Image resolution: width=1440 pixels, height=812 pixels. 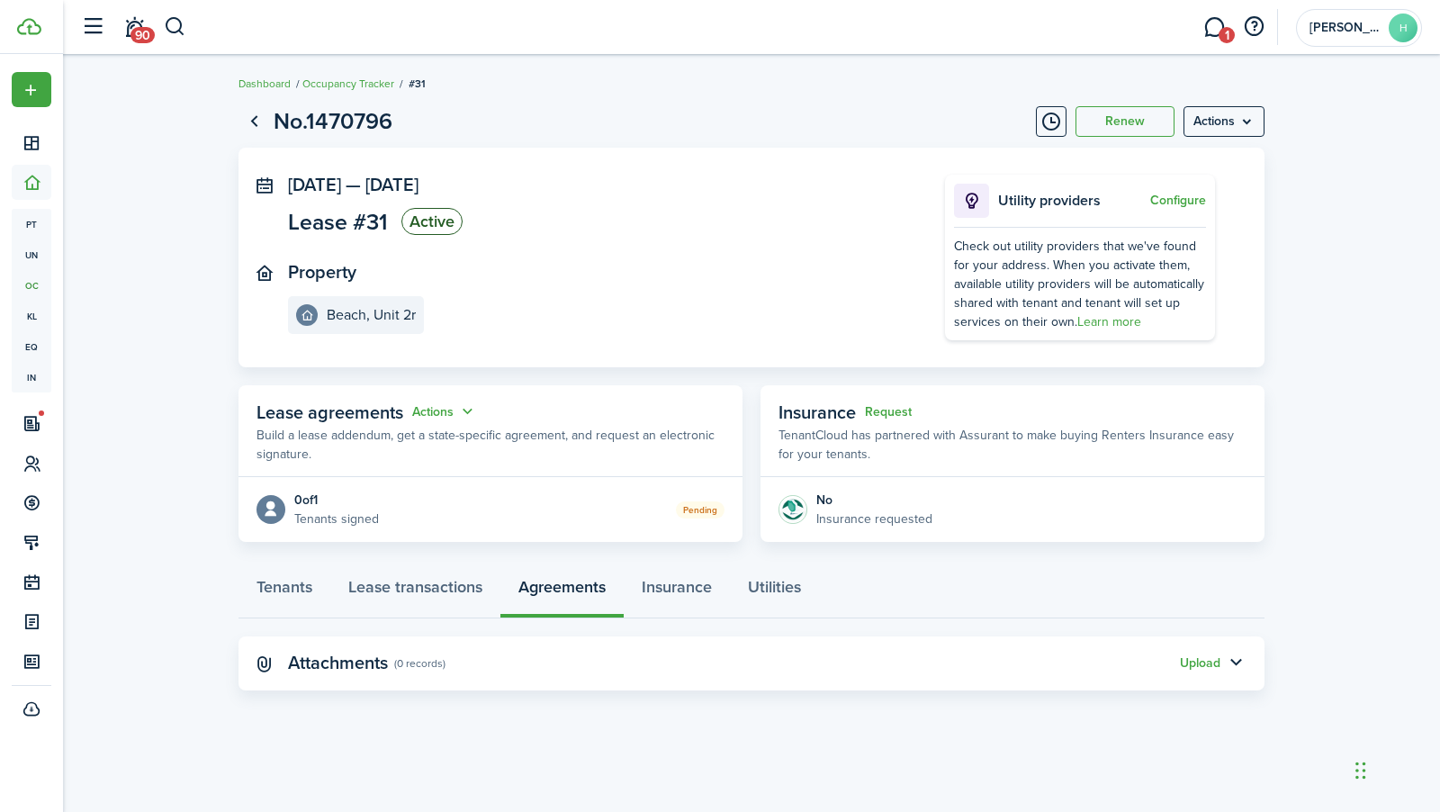 What do you see at coordinates (32, 224) in the screenshot?
I see `span: pt` at bounding box center [32, 224].